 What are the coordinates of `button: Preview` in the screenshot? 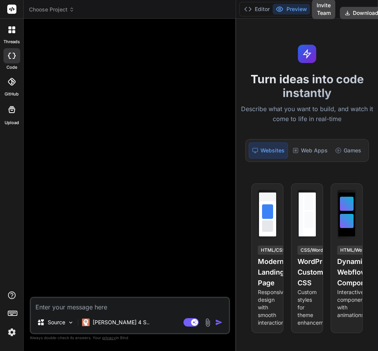 It's located at (292, 9).